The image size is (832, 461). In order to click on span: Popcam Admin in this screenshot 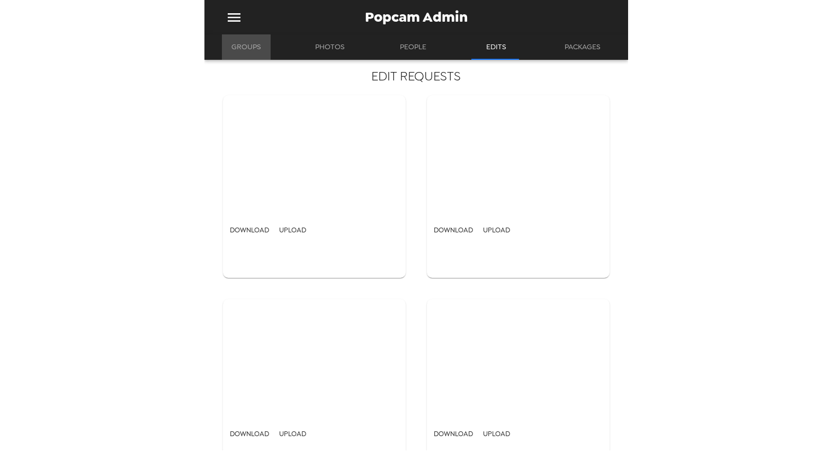, I will do `click(416, 17)`.